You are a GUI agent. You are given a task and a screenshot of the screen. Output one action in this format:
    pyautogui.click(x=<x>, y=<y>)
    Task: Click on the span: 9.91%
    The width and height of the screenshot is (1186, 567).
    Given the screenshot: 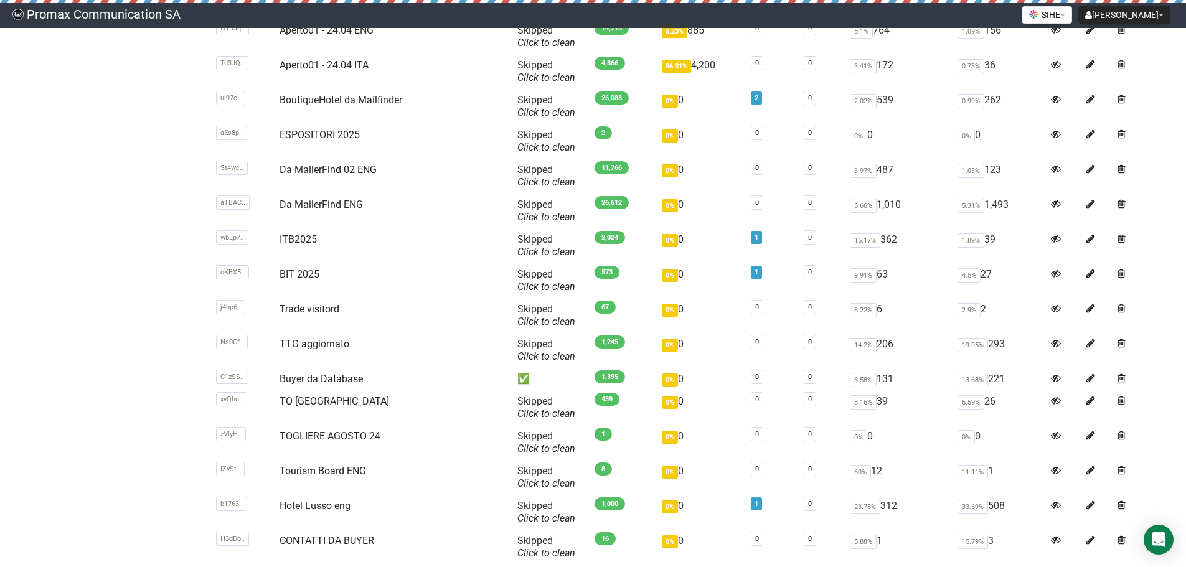 What is the action you would take?
    pyautogui.click(x=863, y=275)
    